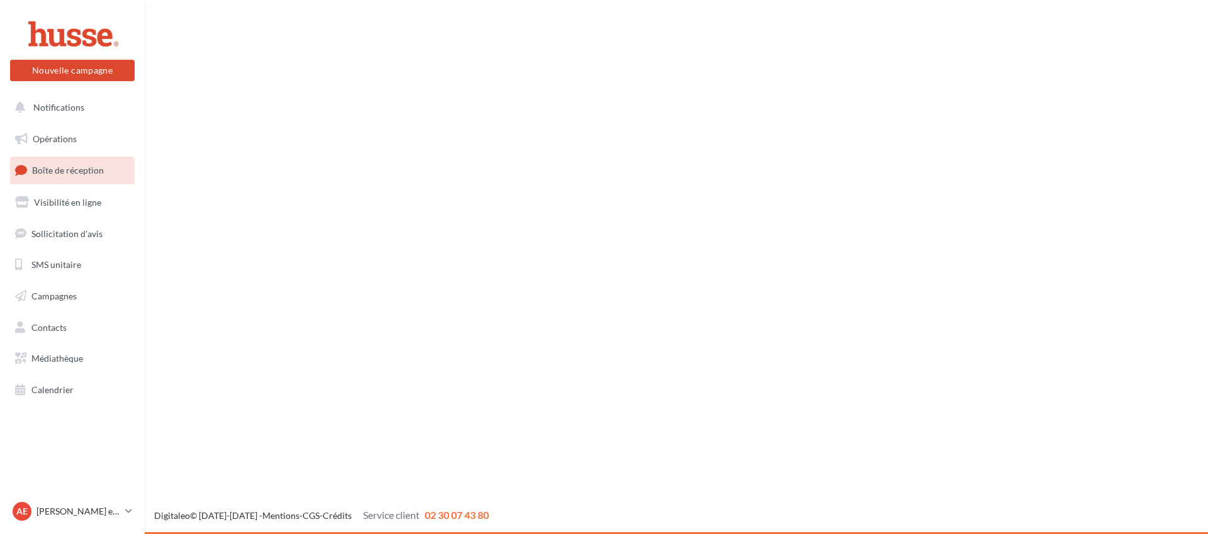 This screenshot has width=1208, height=534. I want to click on a: Visibilité en ligne, so click(72, 203).